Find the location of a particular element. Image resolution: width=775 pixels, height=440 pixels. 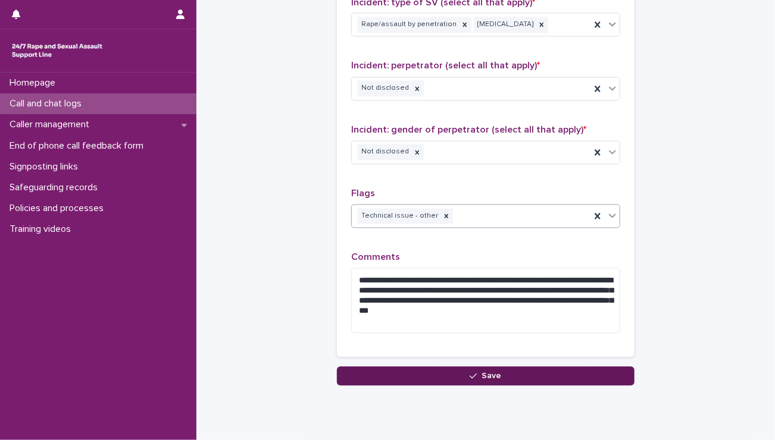

span: Flags is located at coordinates (363, 194).